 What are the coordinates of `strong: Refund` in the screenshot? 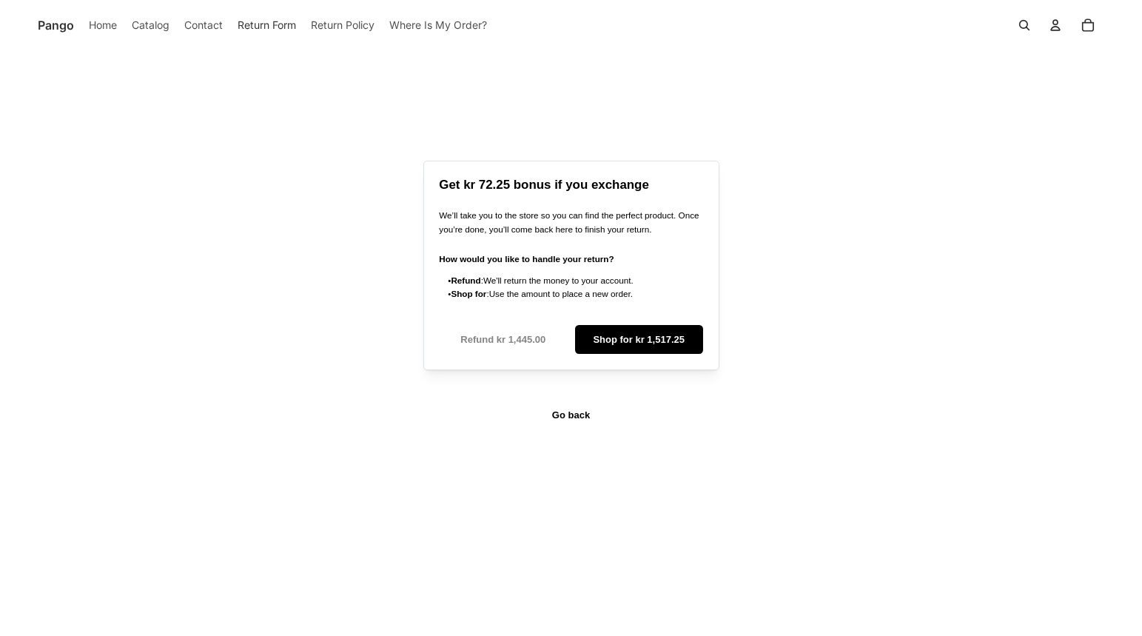 It's located at (465, 280).